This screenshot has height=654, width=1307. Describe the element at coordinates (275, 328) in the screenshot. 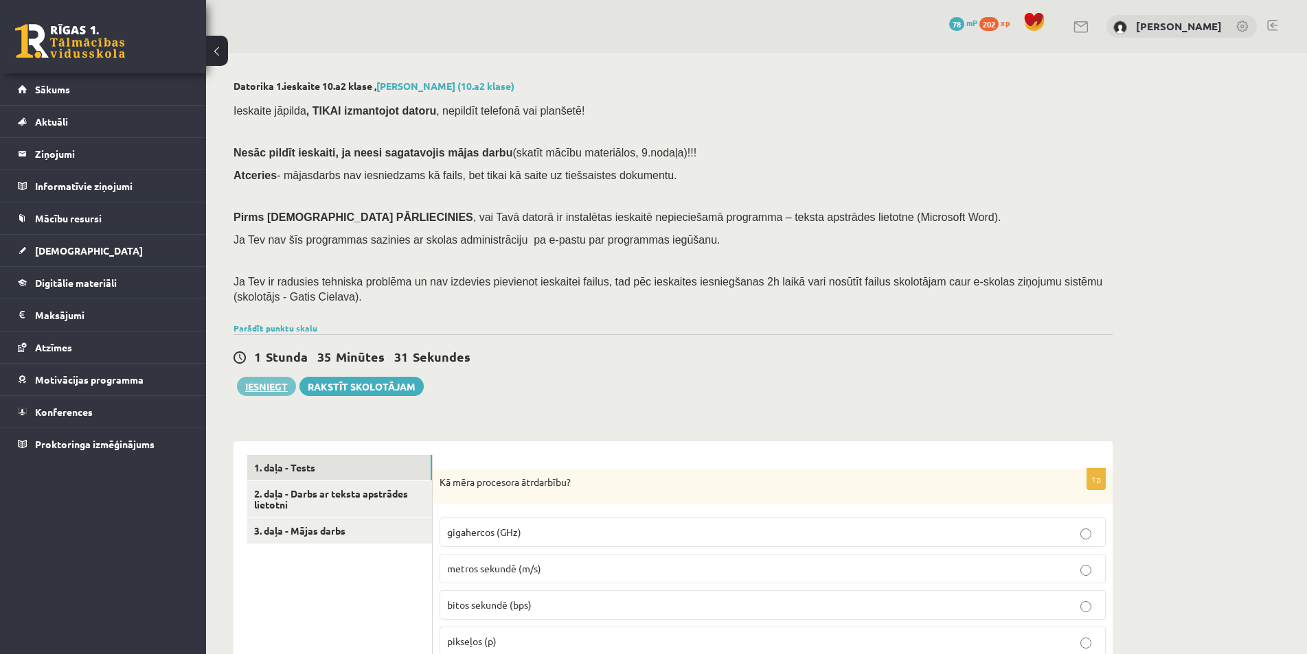

I see `a: Parādīt punktu skalu` at that location.